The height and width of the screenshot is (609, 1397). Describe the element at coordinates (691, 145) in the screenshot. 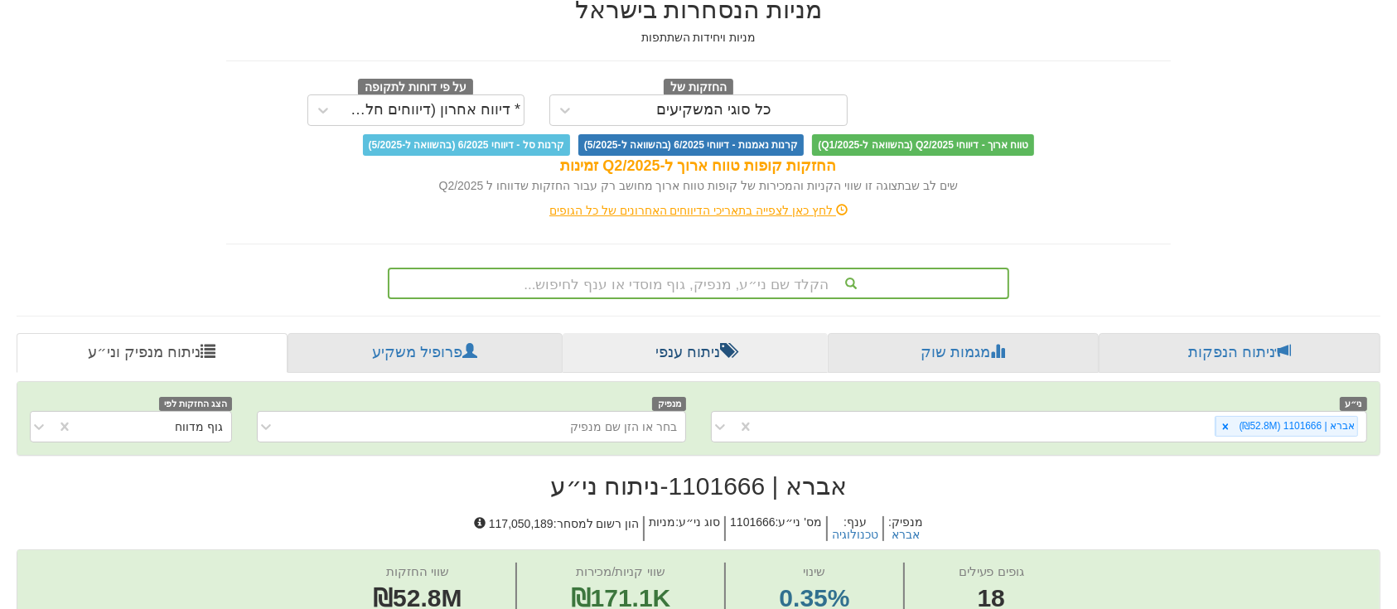

I see `span: קרנות נאמנות - דיווחי 6/2025 (בהשוואה ל-5/2025)` at that location.